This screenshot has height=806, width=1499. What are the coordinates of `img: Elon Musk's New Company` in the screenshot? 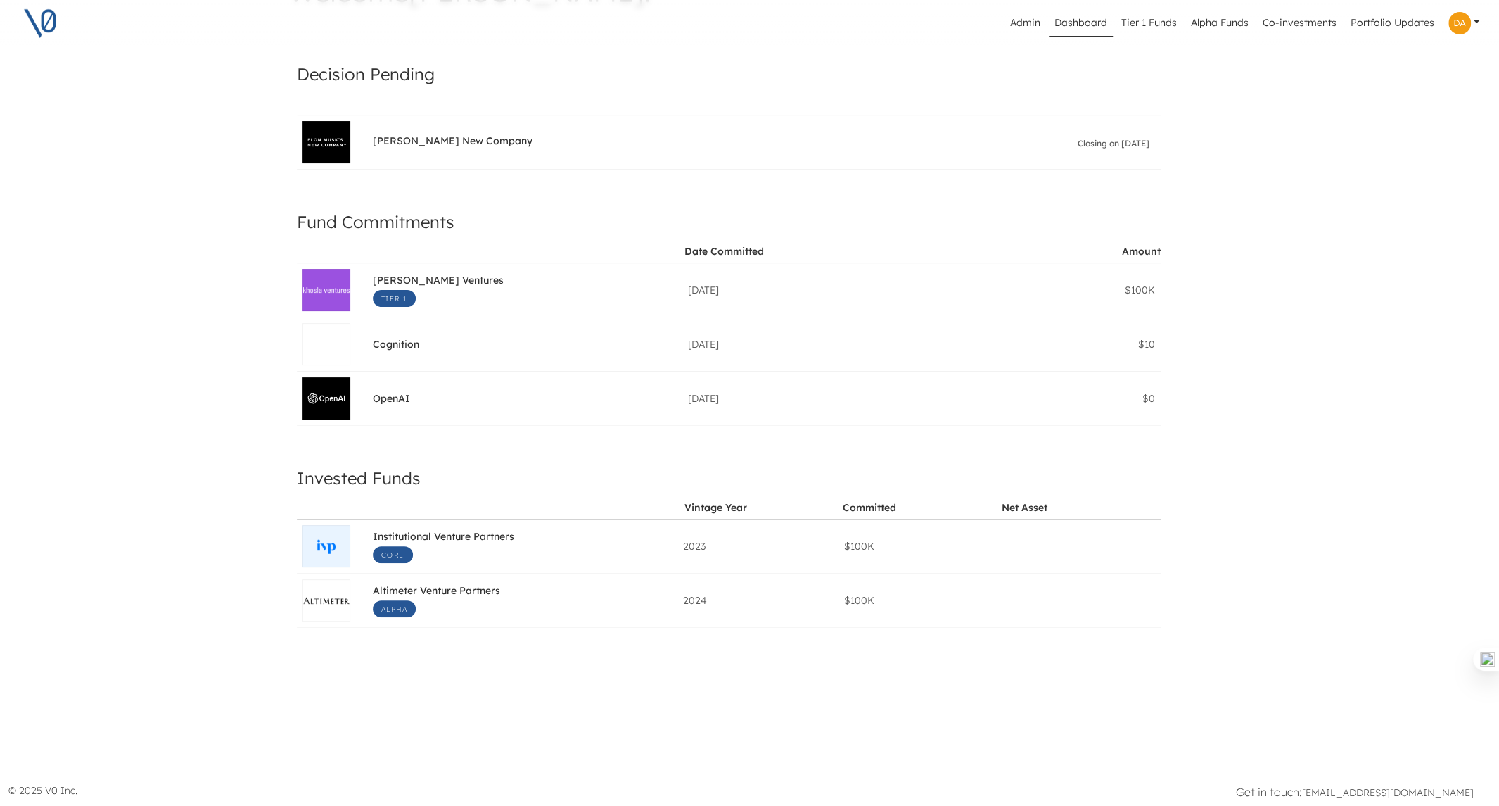 It's located at (326, 142).